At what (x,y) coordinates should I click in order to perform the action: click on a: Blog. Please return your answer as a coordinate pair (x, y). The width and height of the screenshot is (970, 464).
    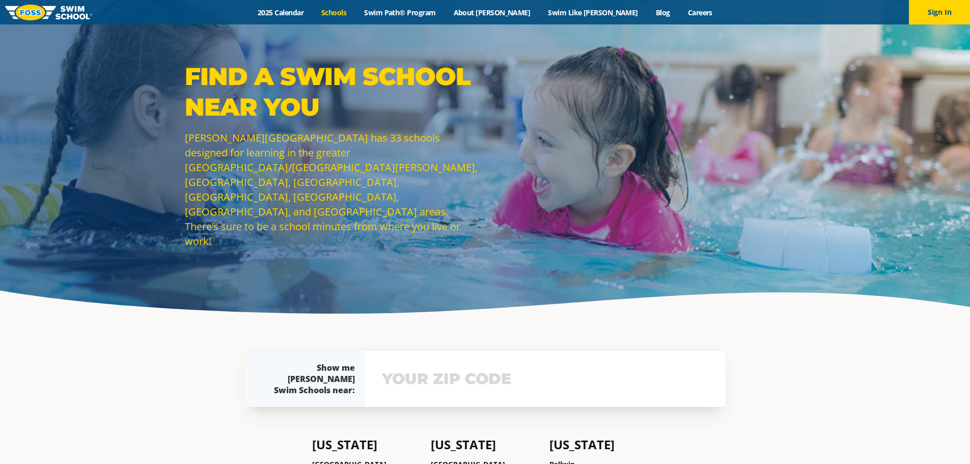
    Looking at the image, I should click on (662, 12).